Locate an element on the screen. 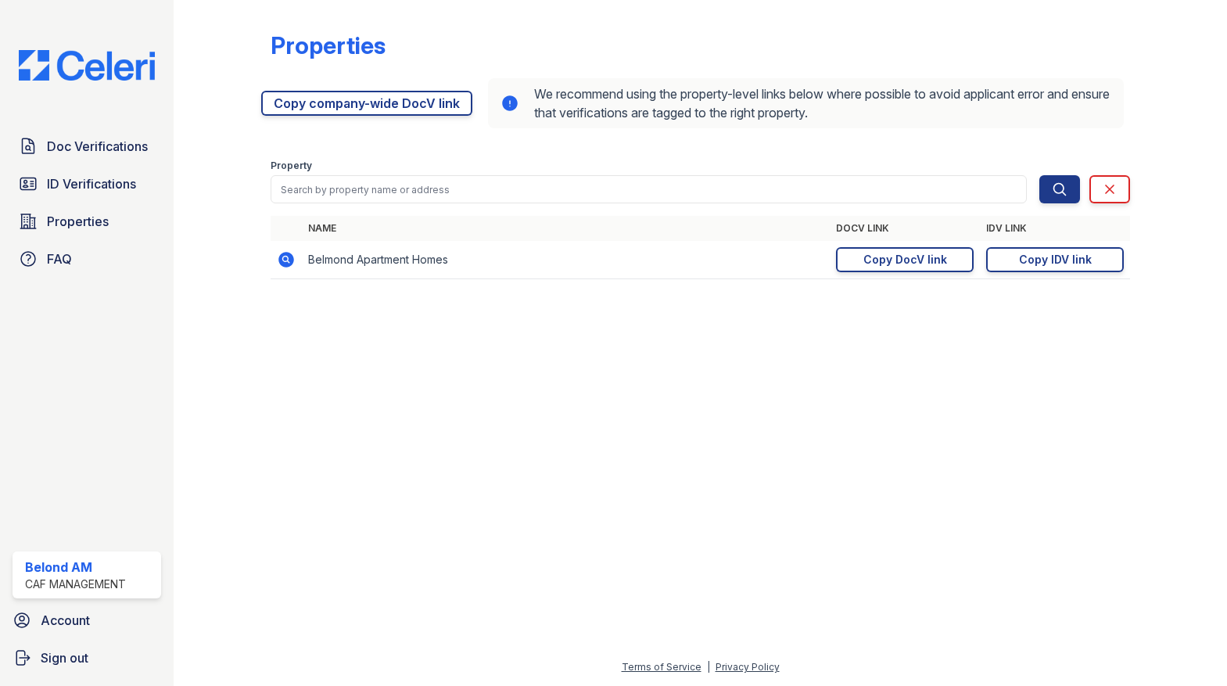  div: Copy IDV link is located at coordinates (1055, 260).